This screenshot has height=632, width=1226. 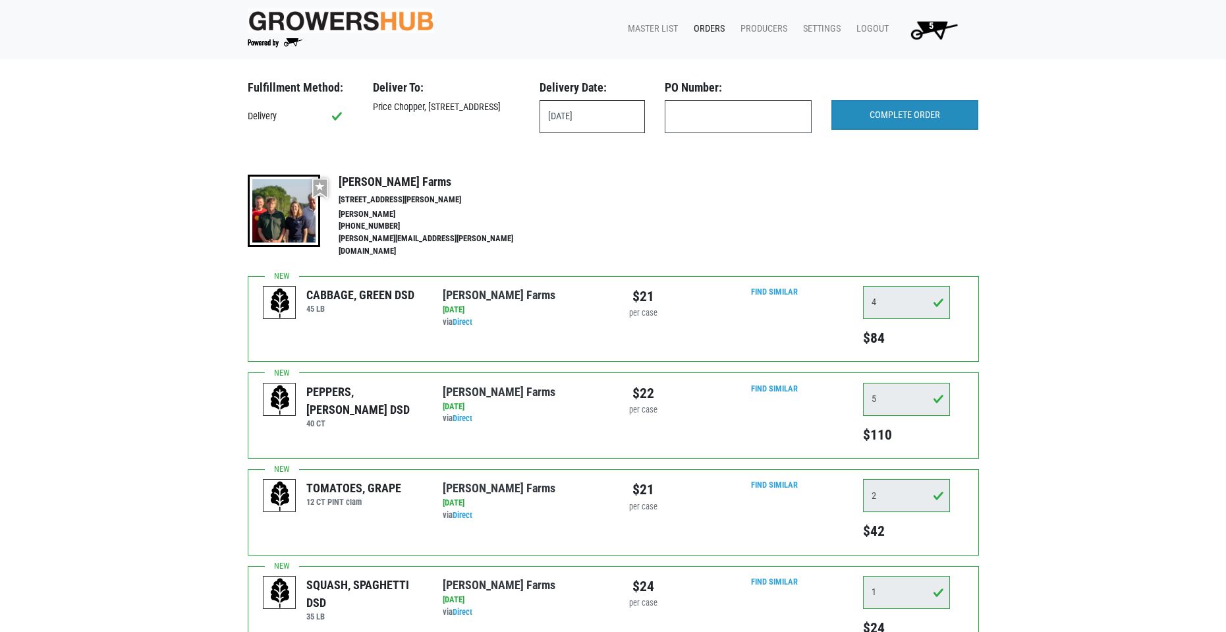 What do you see at coordinates (643, 393) in the screenshot?
I see `div: $22` at bounding box center [643, 393].